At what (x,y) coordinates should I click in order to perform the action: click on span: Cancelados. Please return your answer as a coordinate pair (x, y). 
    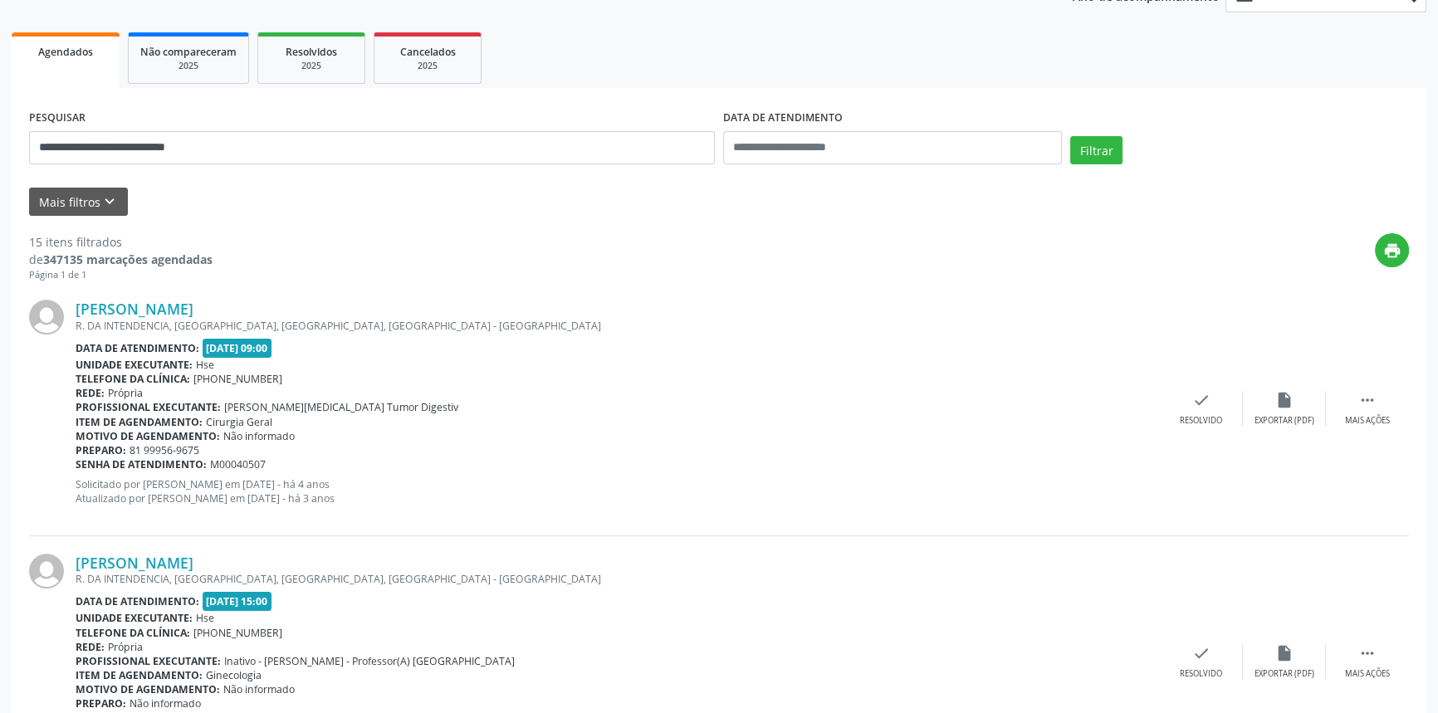
    Looking at the image, I should click on (428, 51).